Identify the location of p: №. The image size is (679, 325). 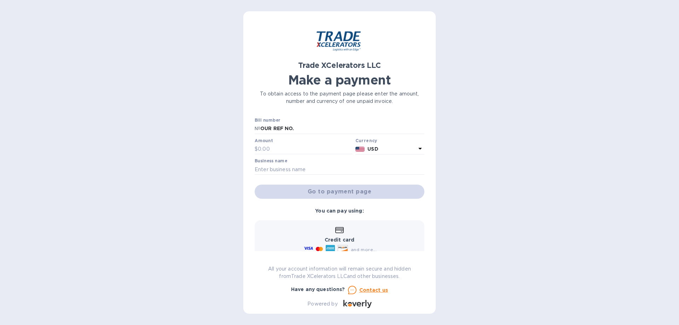
(258, 128).